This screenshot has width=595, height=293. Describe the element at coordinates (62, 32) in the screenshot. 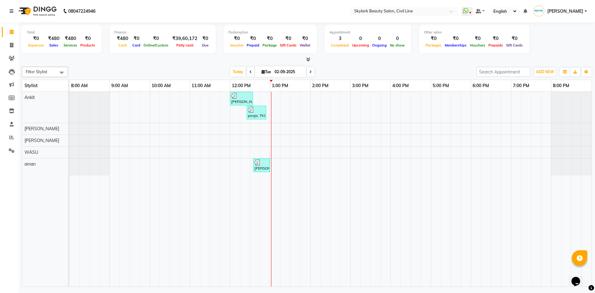

I see `div: Total` at that location.